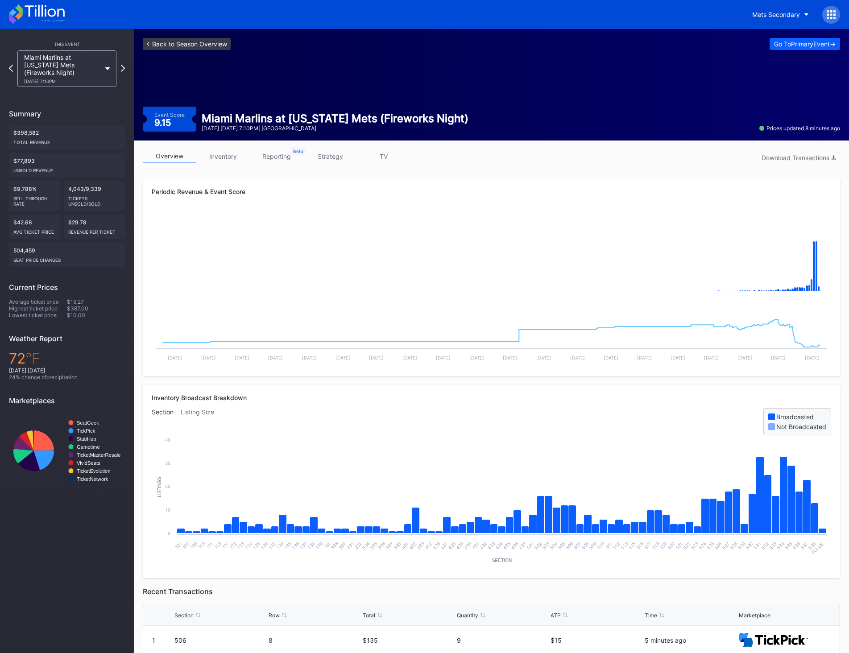  I want to click on text: 430, so click(467, 546).